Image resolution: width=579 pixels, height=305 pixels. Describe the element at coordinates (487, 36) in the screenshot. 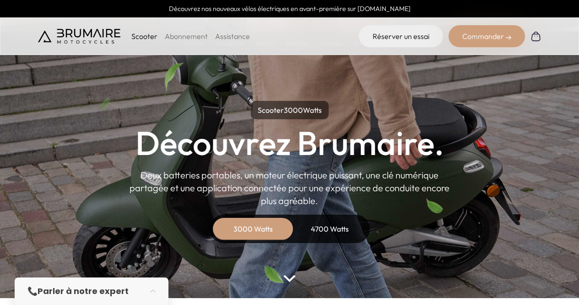

I see `div: Commander` at that location.